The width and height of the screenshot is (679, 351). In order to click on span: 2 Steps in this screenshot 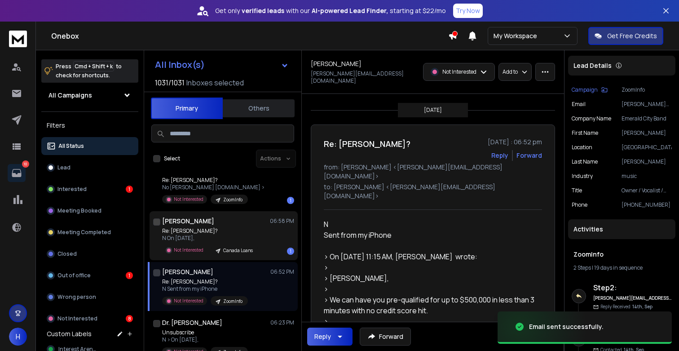, I will do `click(582, 267)`.